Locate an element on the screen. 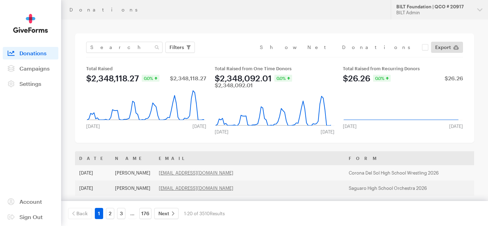 The image size is (488, 226). div: Total Raised is located at coordinates (146, 68).